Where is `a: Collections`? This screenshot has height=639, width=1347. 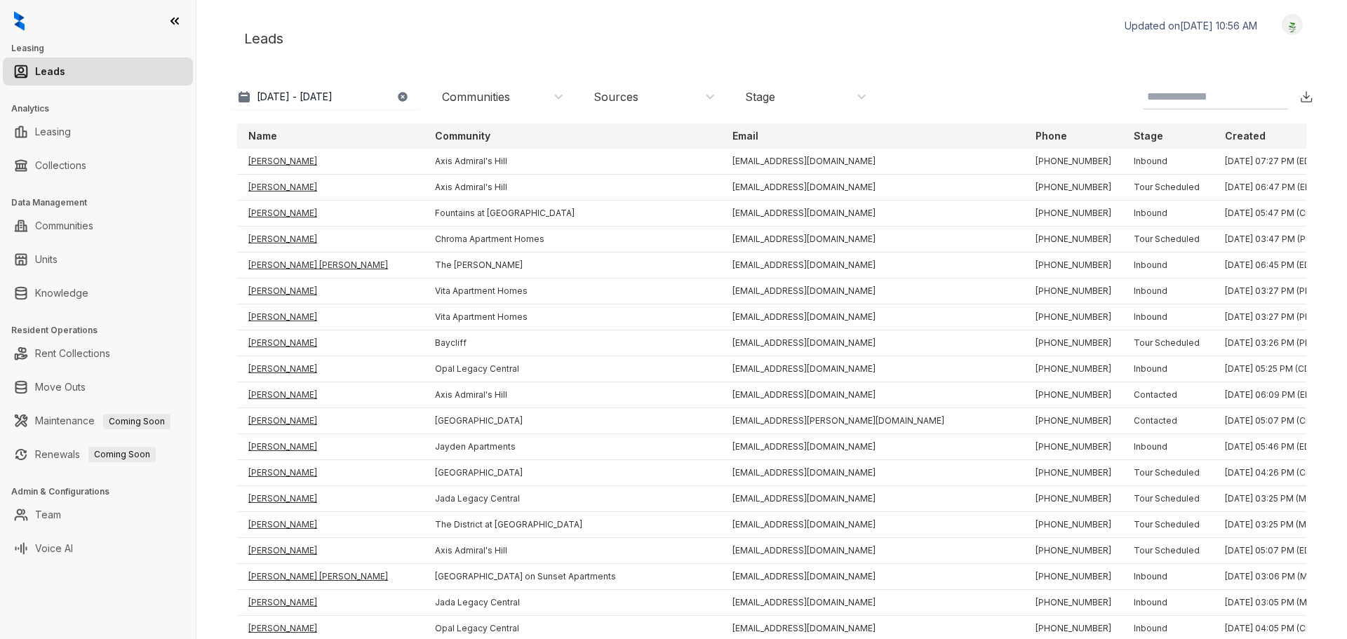 a: Collections is located at coordinates (60, 166).